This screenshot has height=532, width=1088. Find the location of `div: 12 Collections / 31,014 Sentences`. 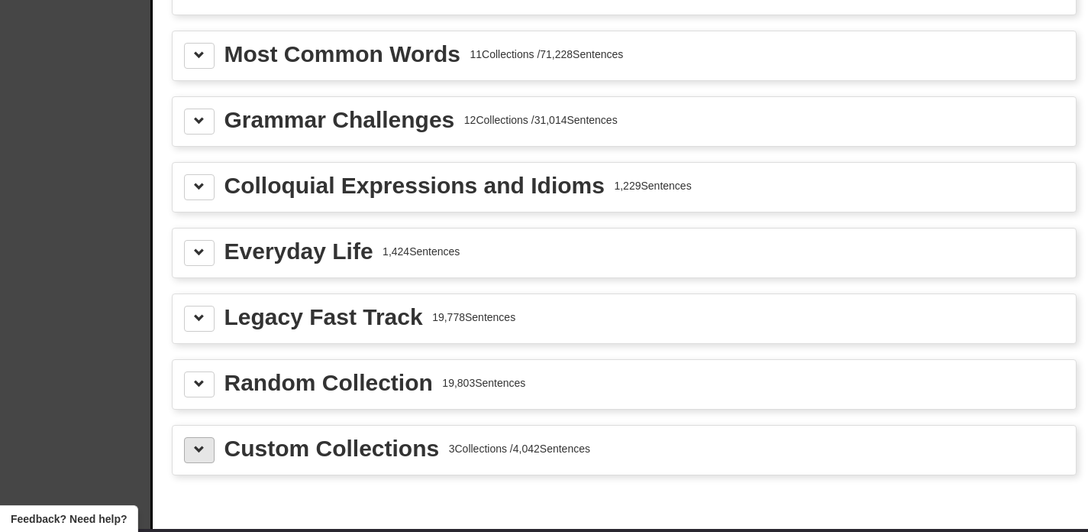

div: 12 Collections / 31,014 Sentences is located at coordinates (541, 120).